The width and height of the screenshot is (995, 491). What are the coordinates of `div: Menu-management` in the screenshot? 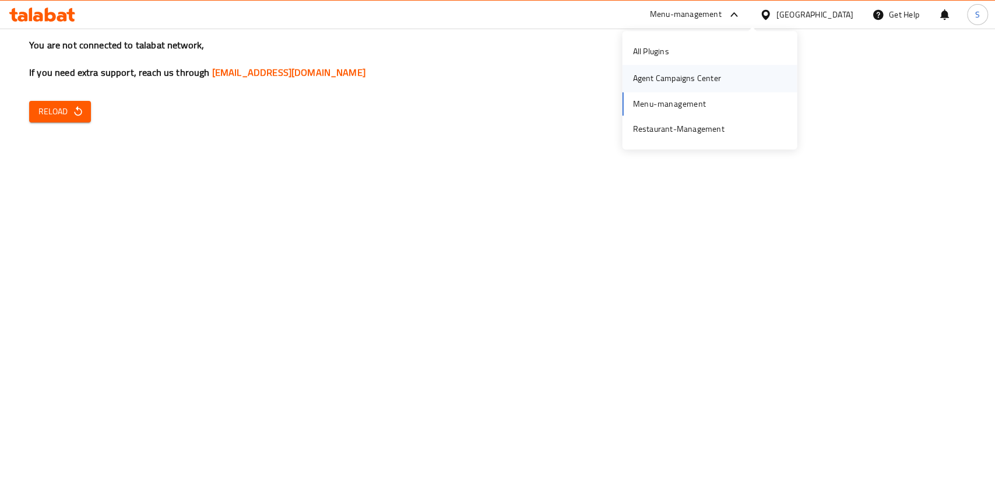 It's located at (686, 15).